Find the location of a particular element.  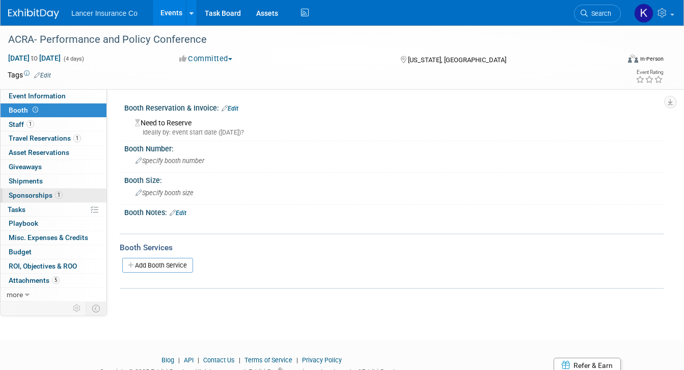

img: Kimberly Ochs is located at coordinates (644, 13).